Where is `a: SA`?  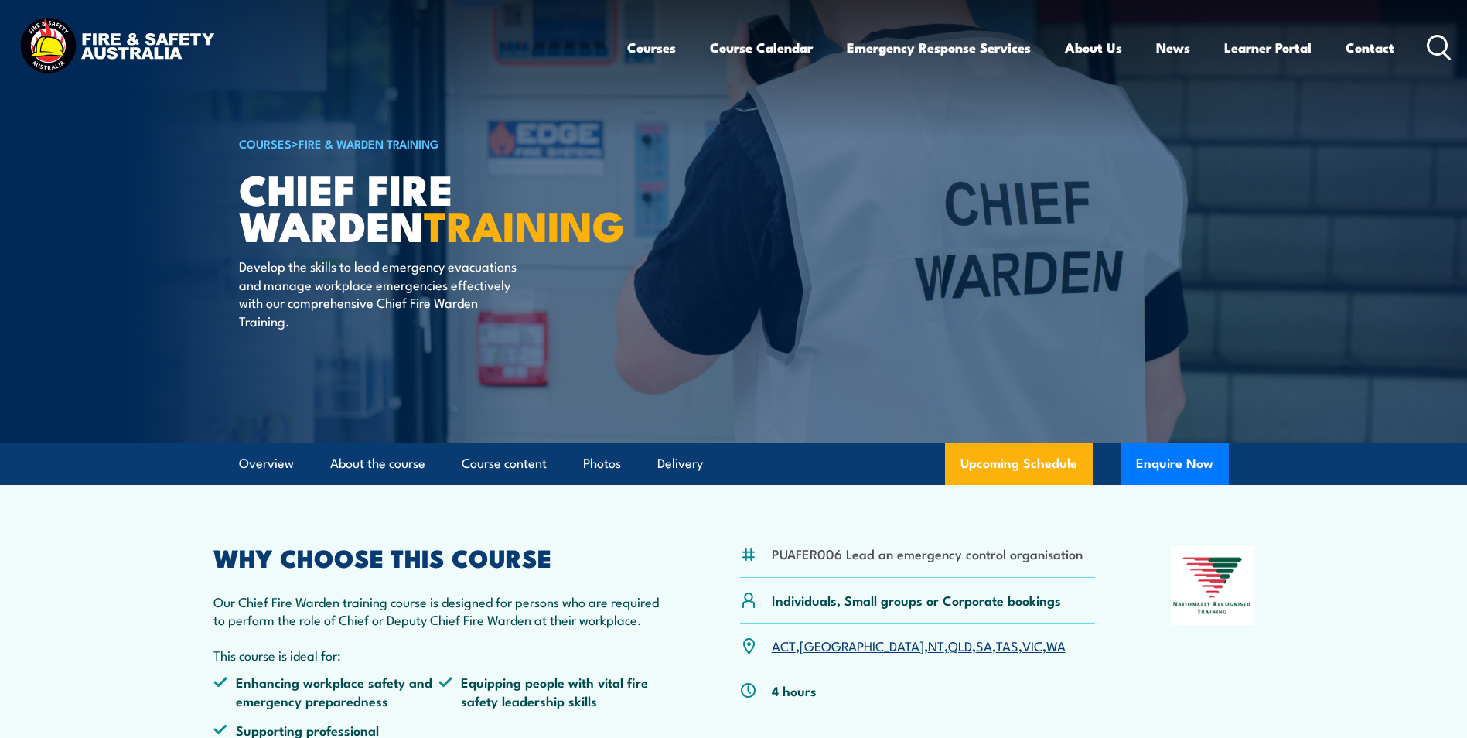 a: SA is located at coordinates (984, 645).